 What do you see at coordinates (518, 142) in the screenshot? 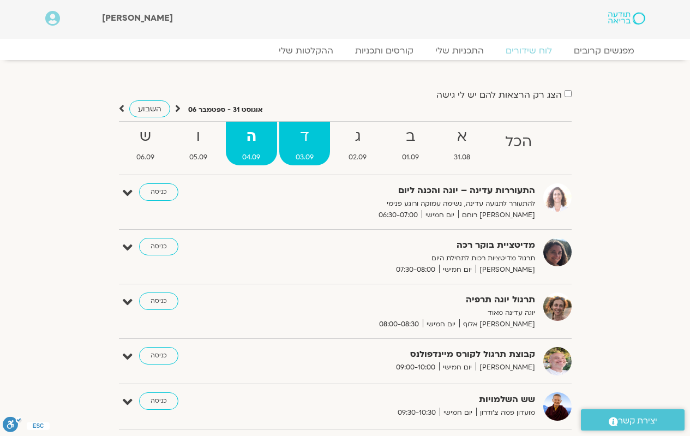
I see `strong: הכל` at bounding box center [518, 142].